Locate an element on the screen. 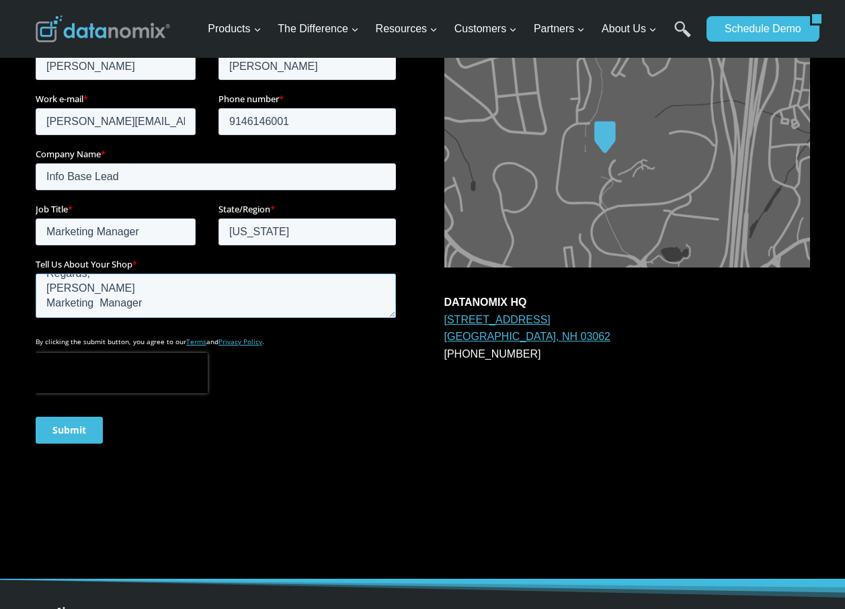 The width and height of the screenshot is (845, 609). span: Last Name is located at coordinates (204, 7).